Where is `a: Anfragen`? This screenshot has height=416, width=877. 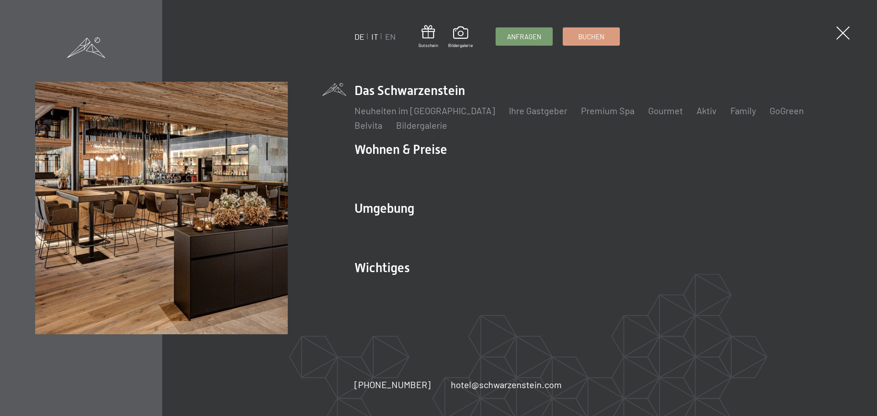 a: Anfragen is located at coordinates (524, 37).